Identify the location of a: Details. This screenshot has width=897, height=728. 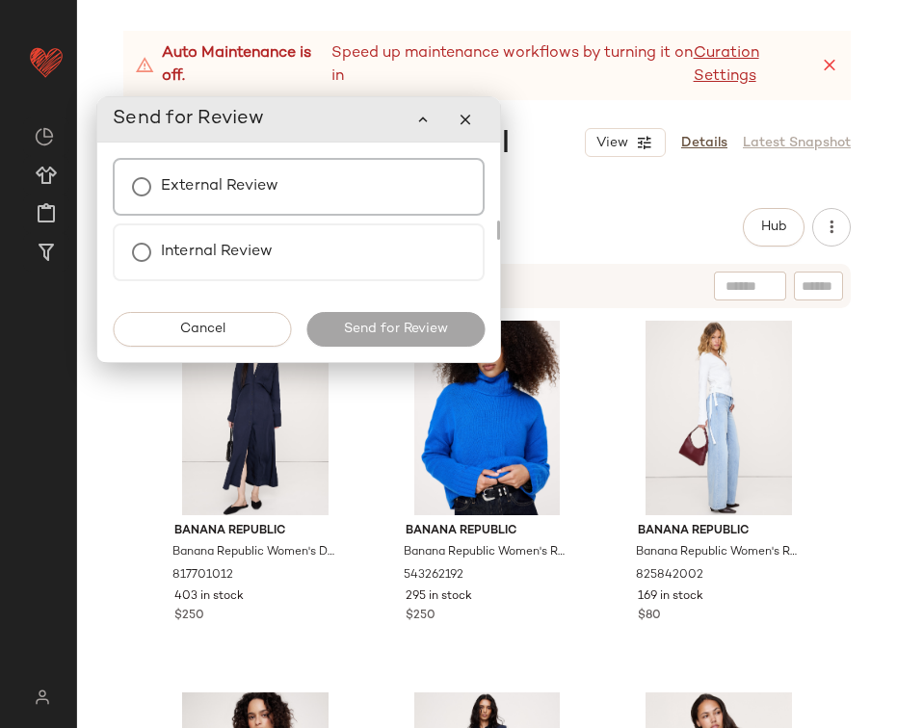
(704, 143).